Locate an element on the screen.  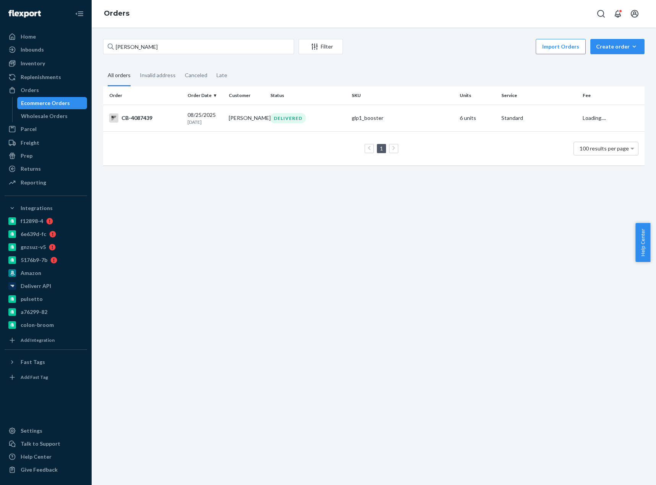
th: Order Date is located at coordinates (205, 95).